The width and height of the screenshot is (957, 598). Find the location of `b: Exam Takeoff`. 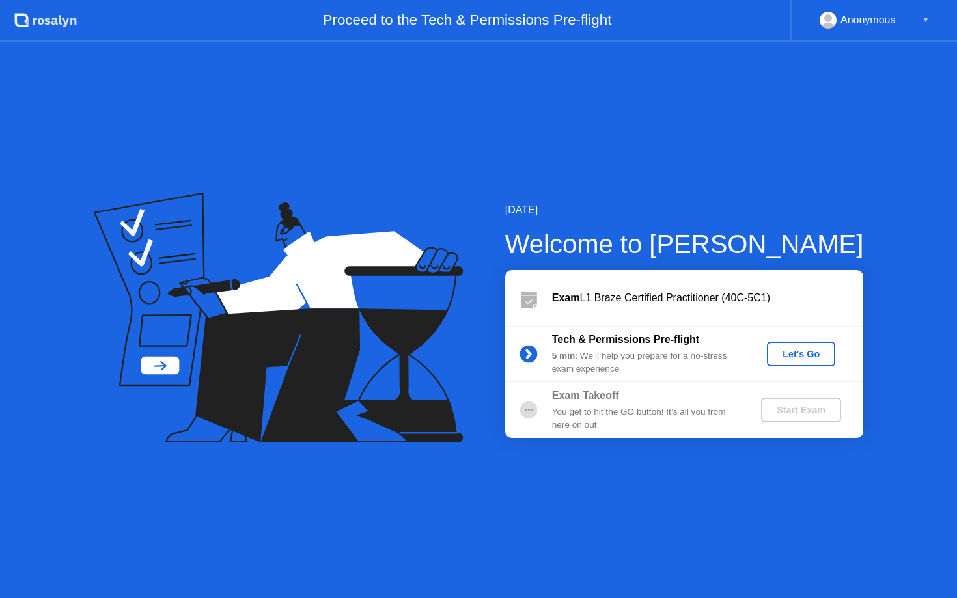

b: Exam Takeoff is located at coordinates (585, 395).